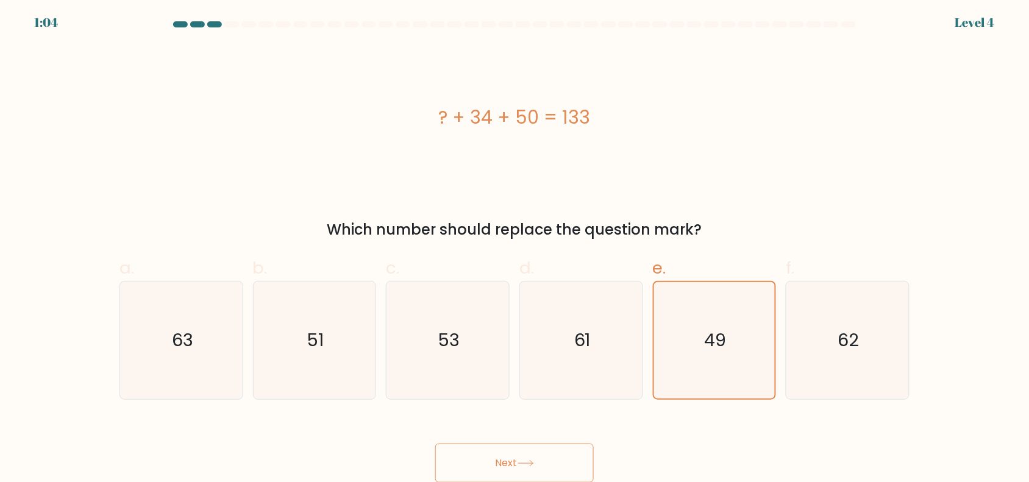  I want to click on text: 53, so click(449, 340).